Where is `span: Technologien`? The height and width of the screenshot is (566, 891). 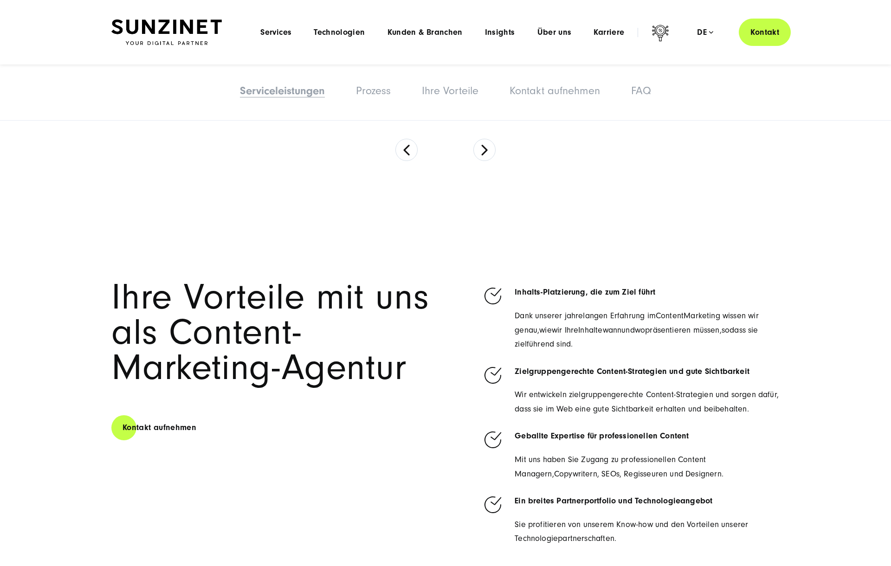
span: Technologien is located at coordinates (339, 32).